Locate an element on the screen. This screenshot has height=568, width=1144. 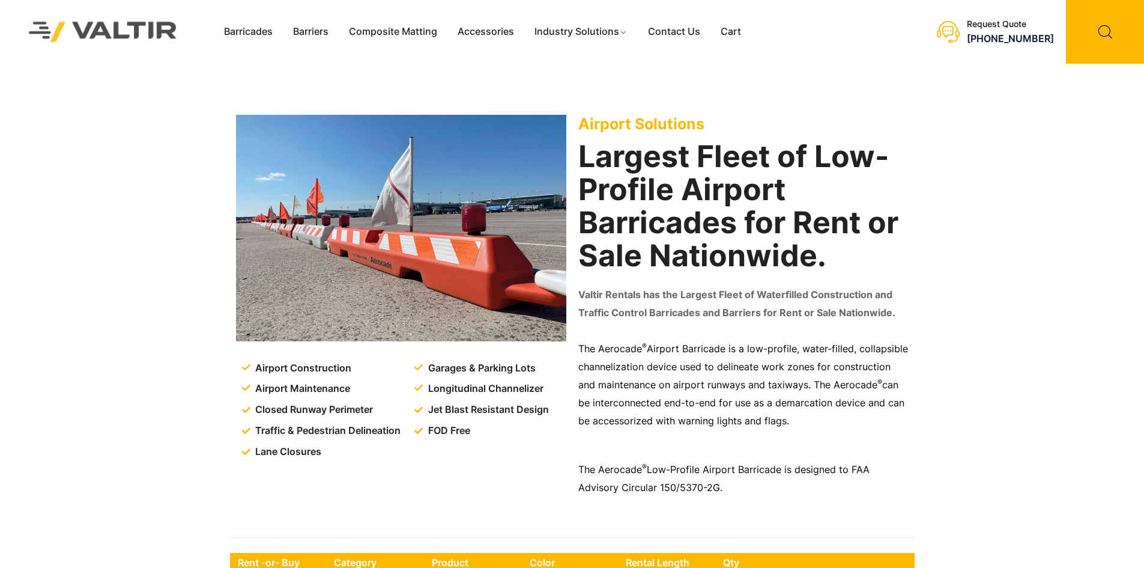
span: Airport Maintenance is located at coordinates (301, 389).